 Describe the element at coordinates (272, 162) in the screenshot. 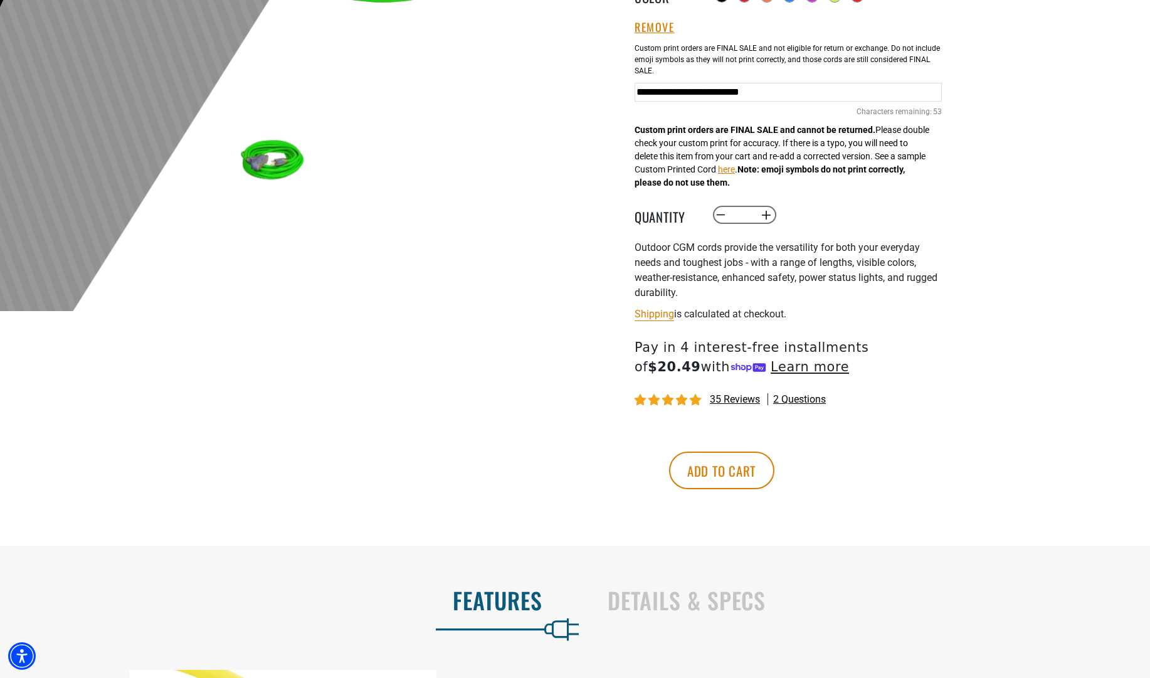

I see `img: neon green` at that location.